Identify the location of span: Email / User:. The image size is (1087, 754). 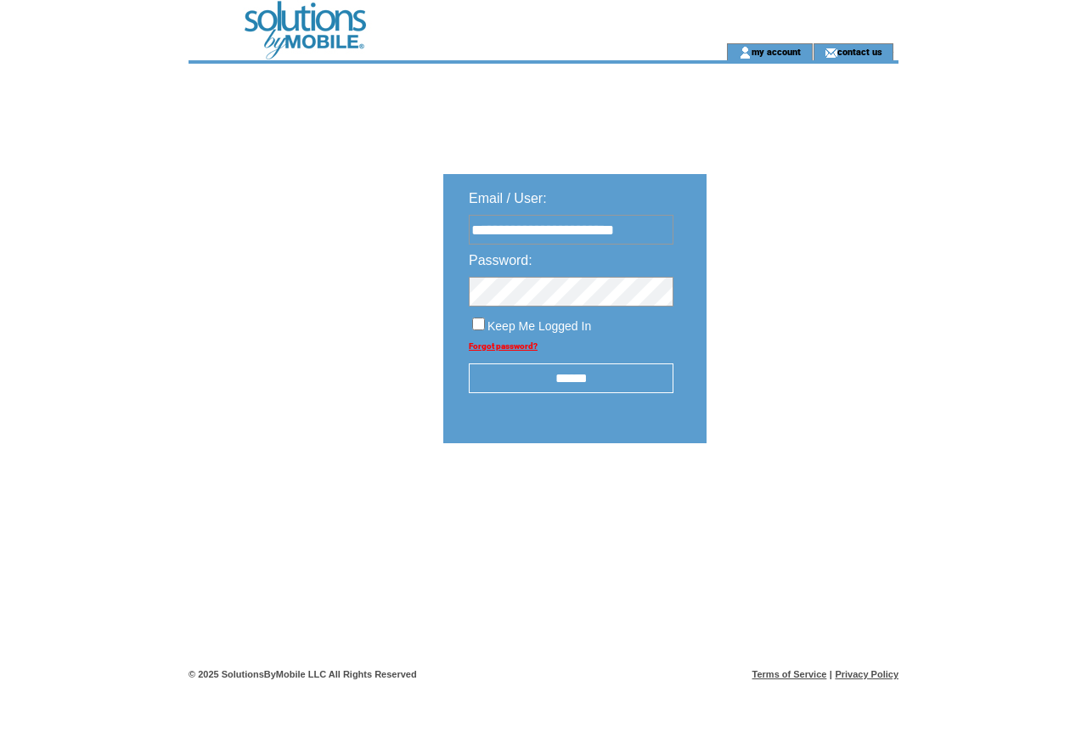
(508, 198).